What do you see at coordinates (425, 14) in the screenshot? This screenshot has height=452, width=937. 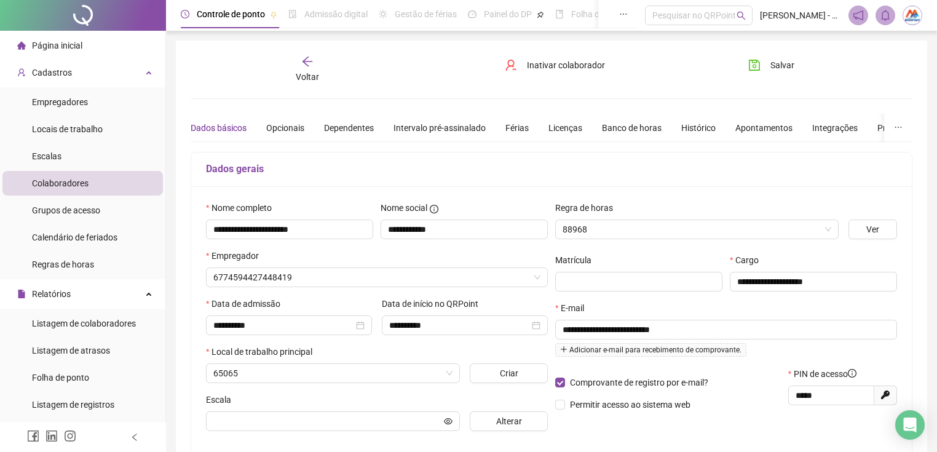 I see `span: Gestão de férias` at bounding box center [425, 14].